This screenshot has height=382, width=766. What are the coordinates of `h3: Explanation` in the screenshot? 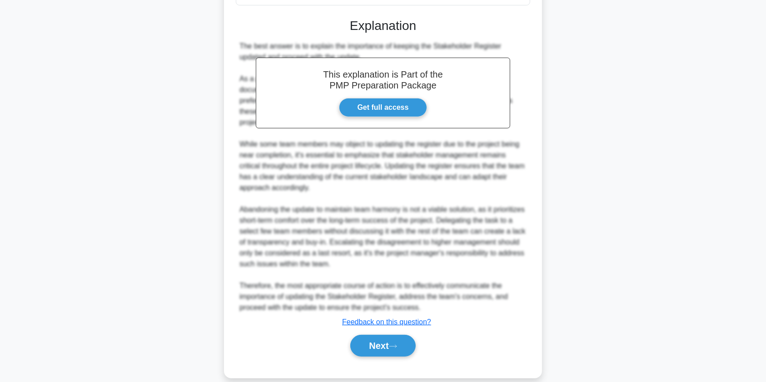 It's located at (383, 26).